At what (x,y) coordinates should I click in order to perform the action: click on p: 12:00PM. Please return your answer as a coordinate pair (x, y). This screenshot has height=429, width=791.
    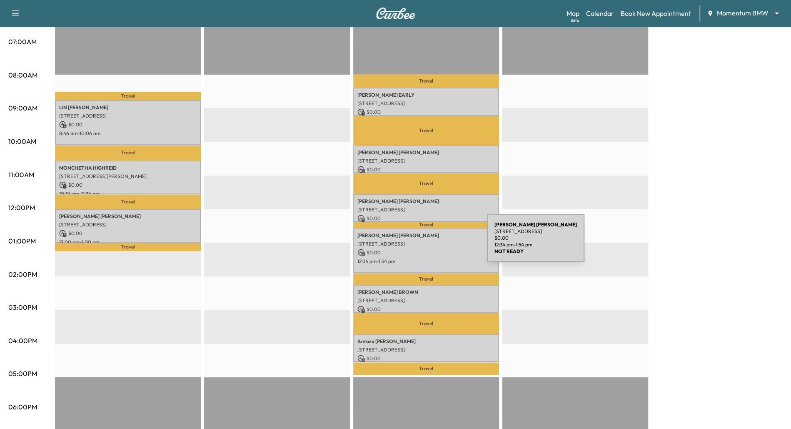
    Looking at the image, I should click on (22, 207).